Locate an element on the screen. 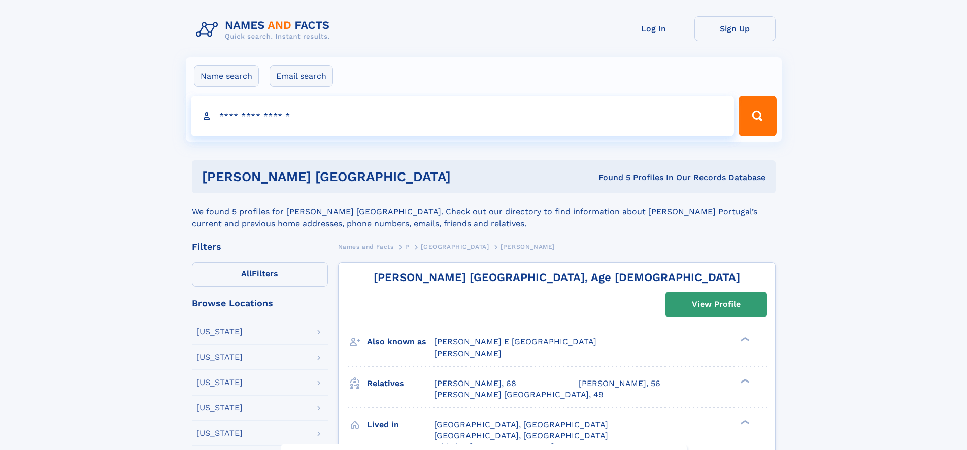  a: Sign Up is located at coordinates (735, 28).